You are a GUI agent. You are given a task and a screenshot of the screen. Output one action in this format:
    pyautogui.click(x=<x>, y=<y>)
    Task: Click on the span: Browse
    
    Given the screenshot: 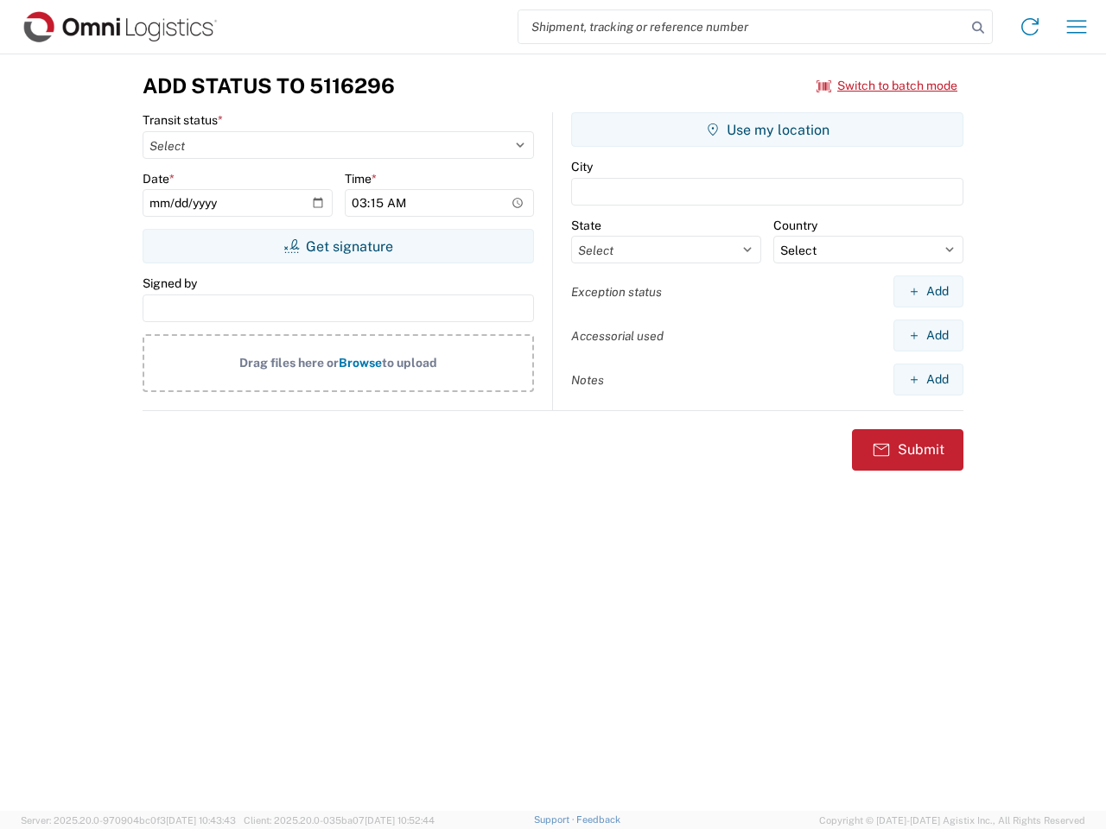 What is the action you would take?
    pyautogui.click(x=360, y=363)
    